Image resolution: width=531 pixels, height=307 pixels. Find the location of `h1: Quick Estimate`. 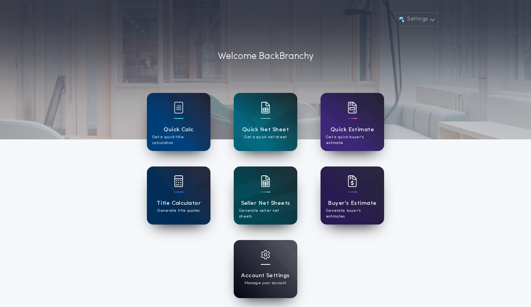

h1: Quick Estimate is located at coordinates (352, 130).